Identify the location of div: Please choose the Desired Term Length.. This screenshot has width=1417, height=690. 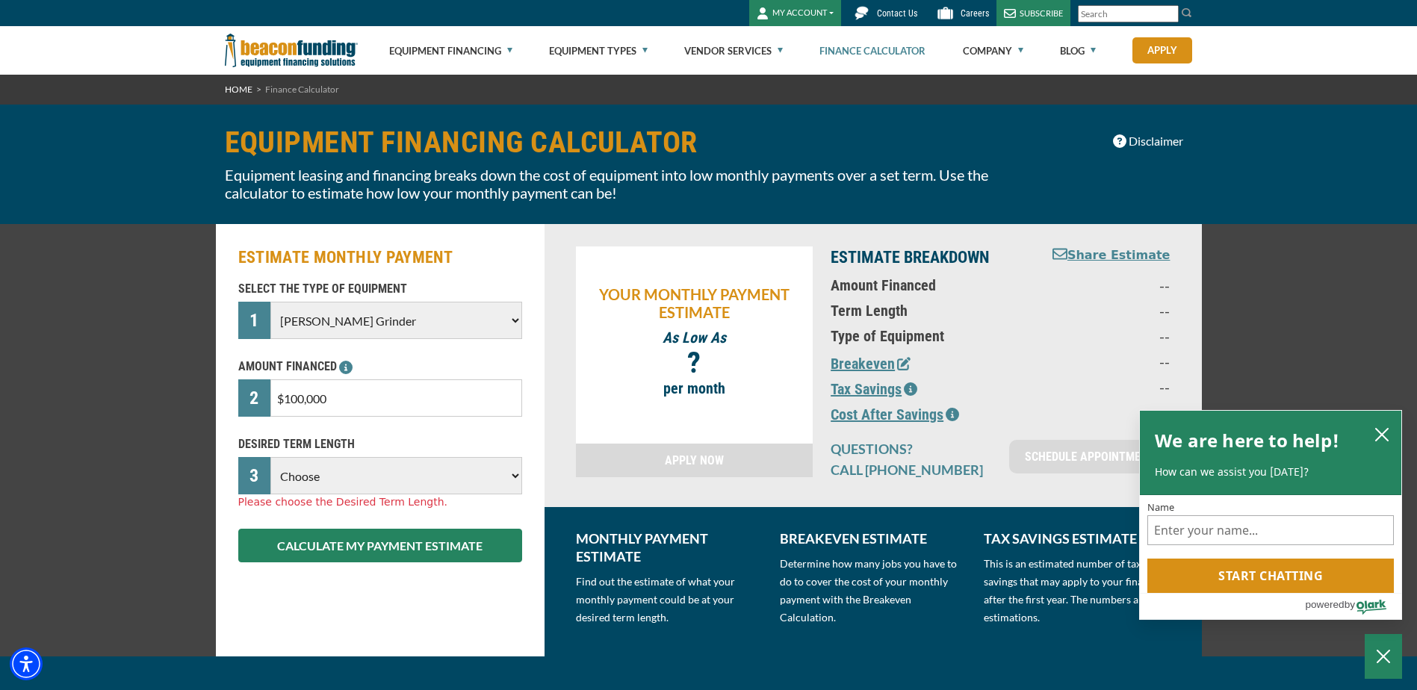
(380, 502).